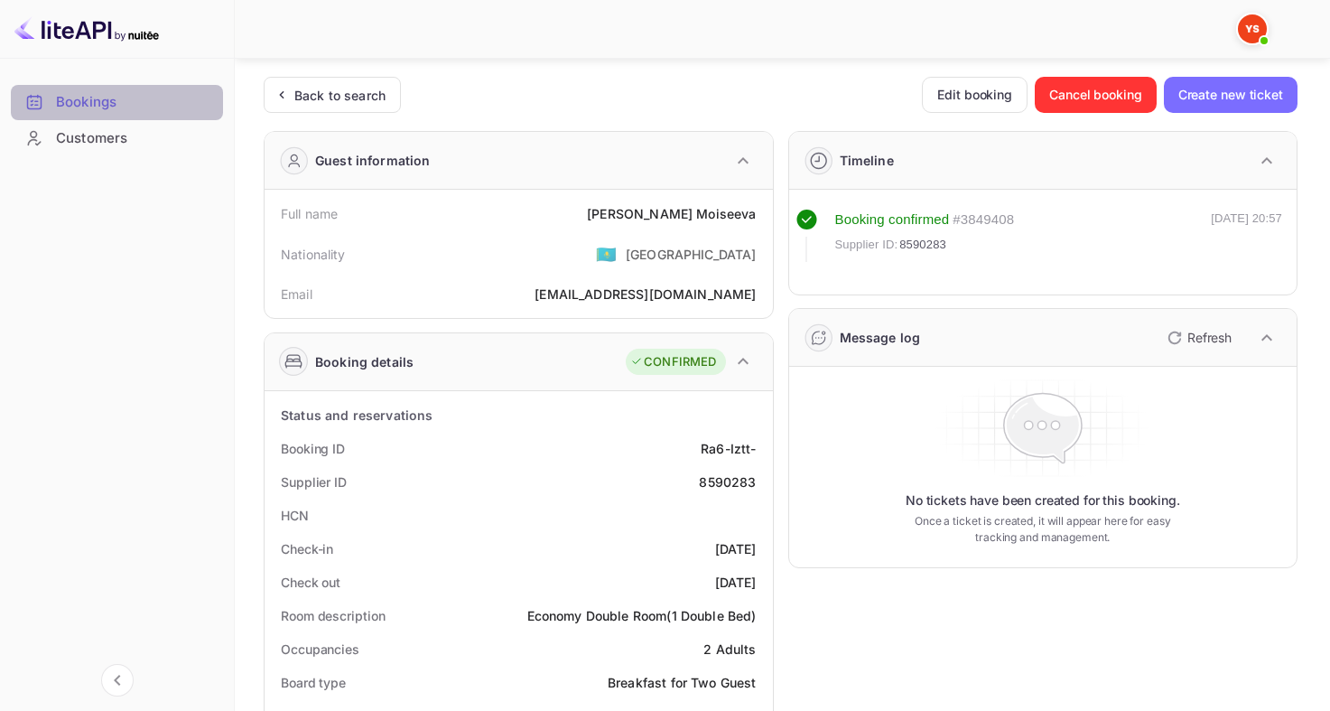 This screenshot has height=711, width=1330. I want to click on button: Create new ticket, so click(1231, 95).